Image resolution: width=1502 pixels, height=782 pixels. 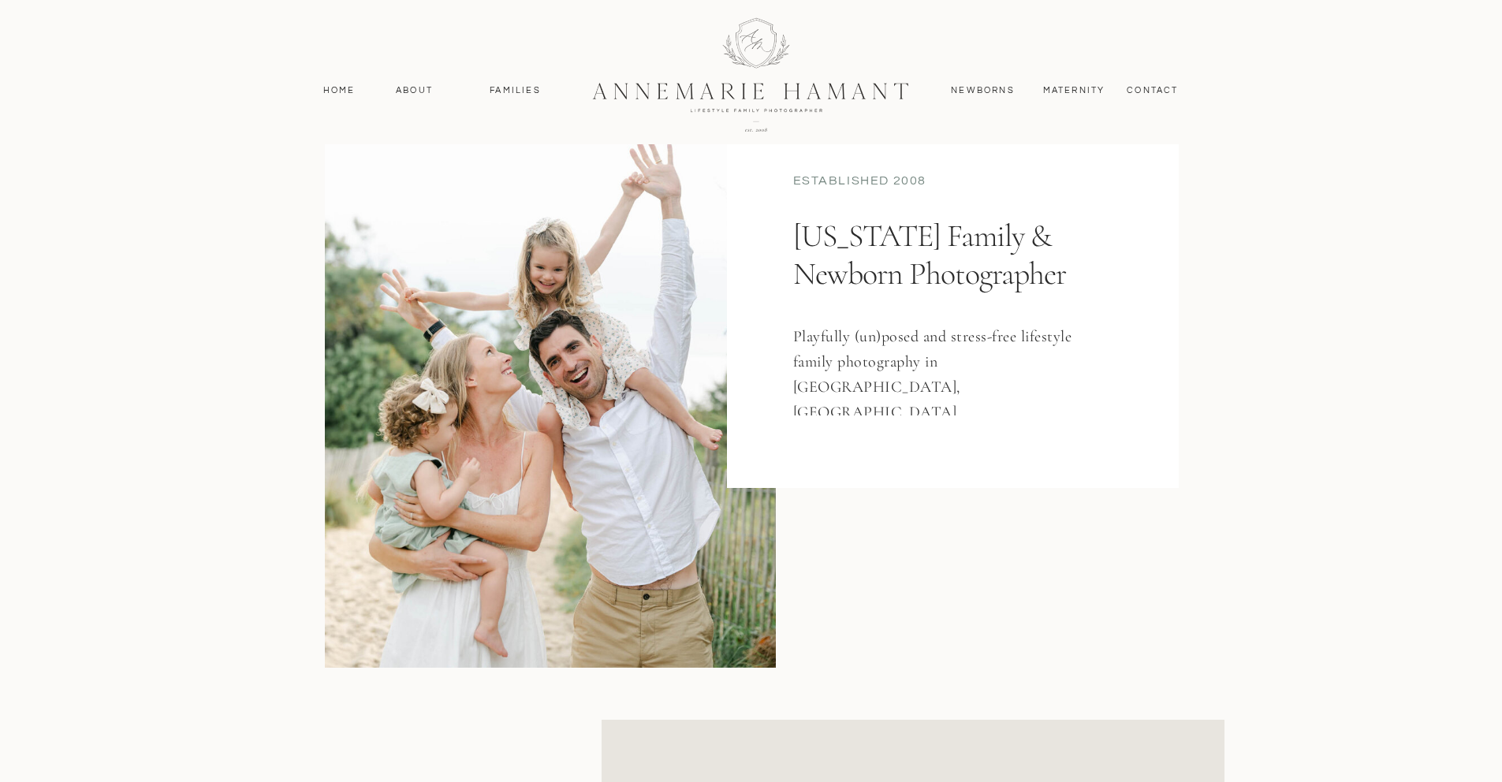 What do you see at coordinates (415, 91) in the screenshot?
I see `a: About` at bounding box center [415, 91].